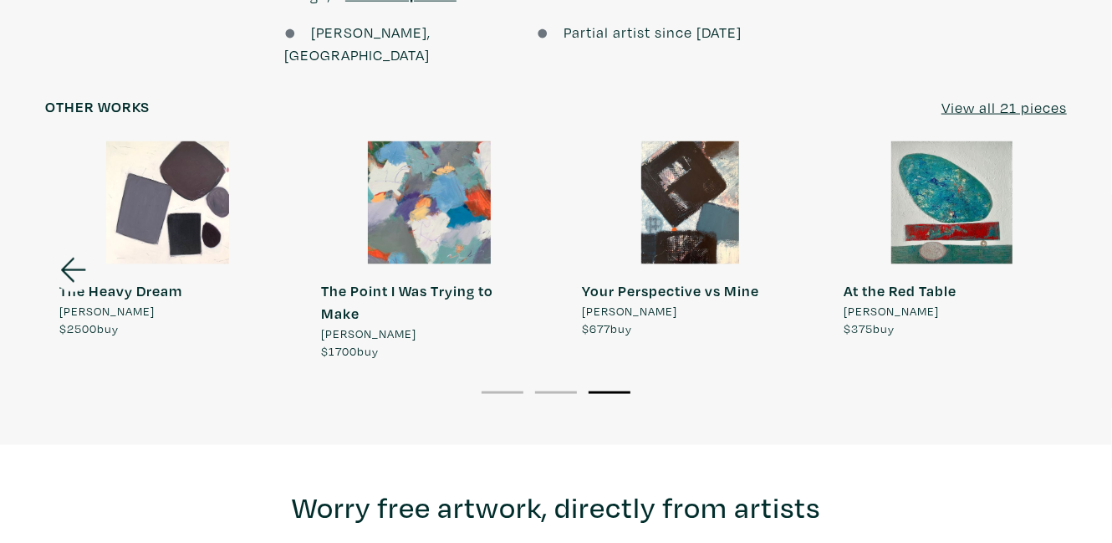 Image resolution: width=1112 pixels, height=543 pixels. I want to click on strong: The Heavy Dream, so click(121, 290).